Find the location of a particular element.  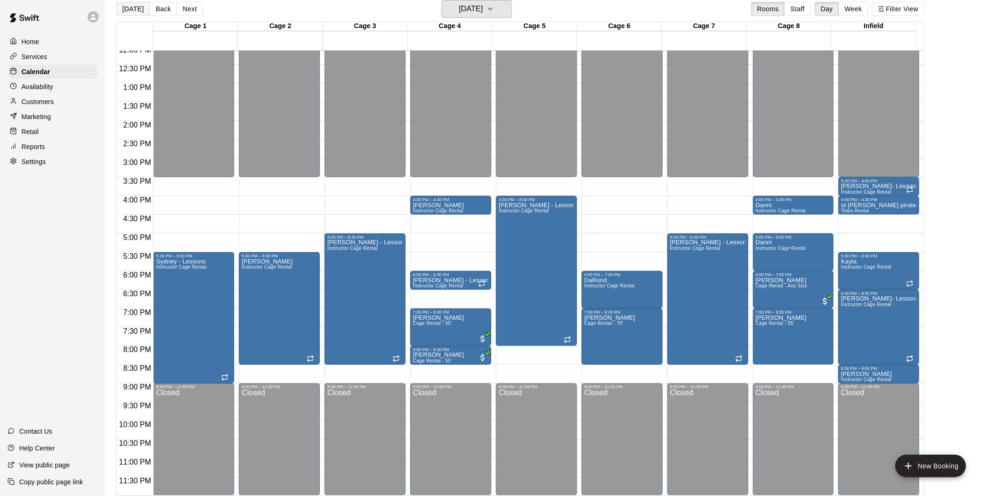

p: Customers is located at coordinates (37, 102).